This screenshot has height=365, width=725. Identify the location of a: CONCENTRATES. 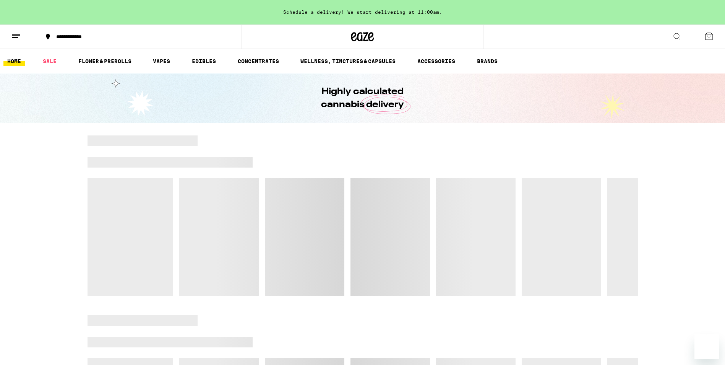
(259, 61).